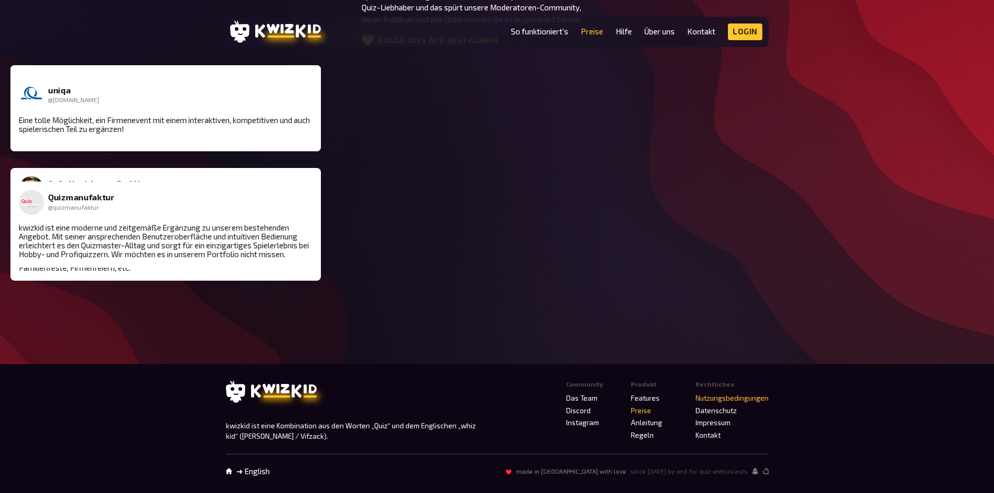  I want to click on a: Features, so click(645, 398).